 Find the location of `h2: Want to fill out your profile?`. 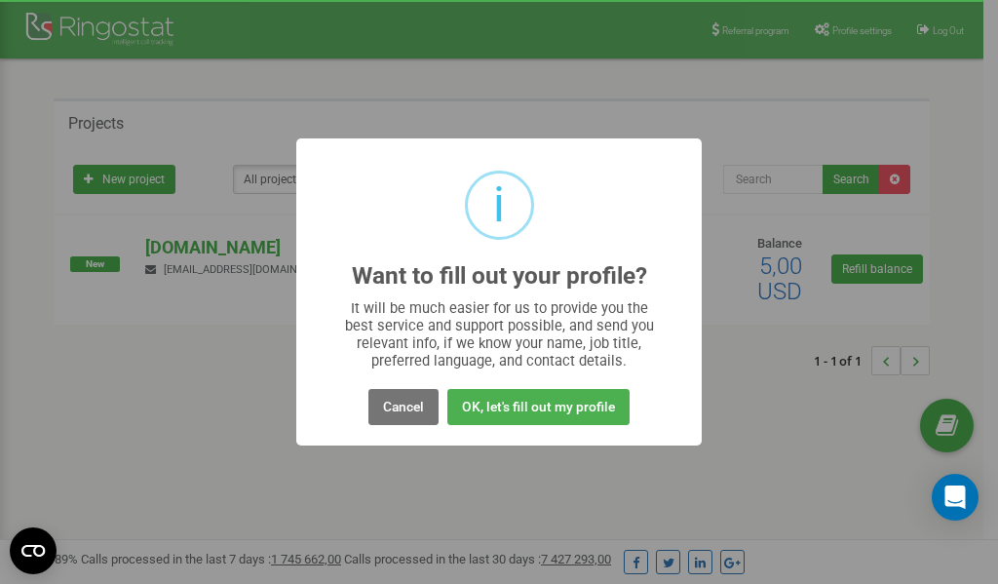

h2: Want to fill out your profile? is located at coordinates (499, 276).